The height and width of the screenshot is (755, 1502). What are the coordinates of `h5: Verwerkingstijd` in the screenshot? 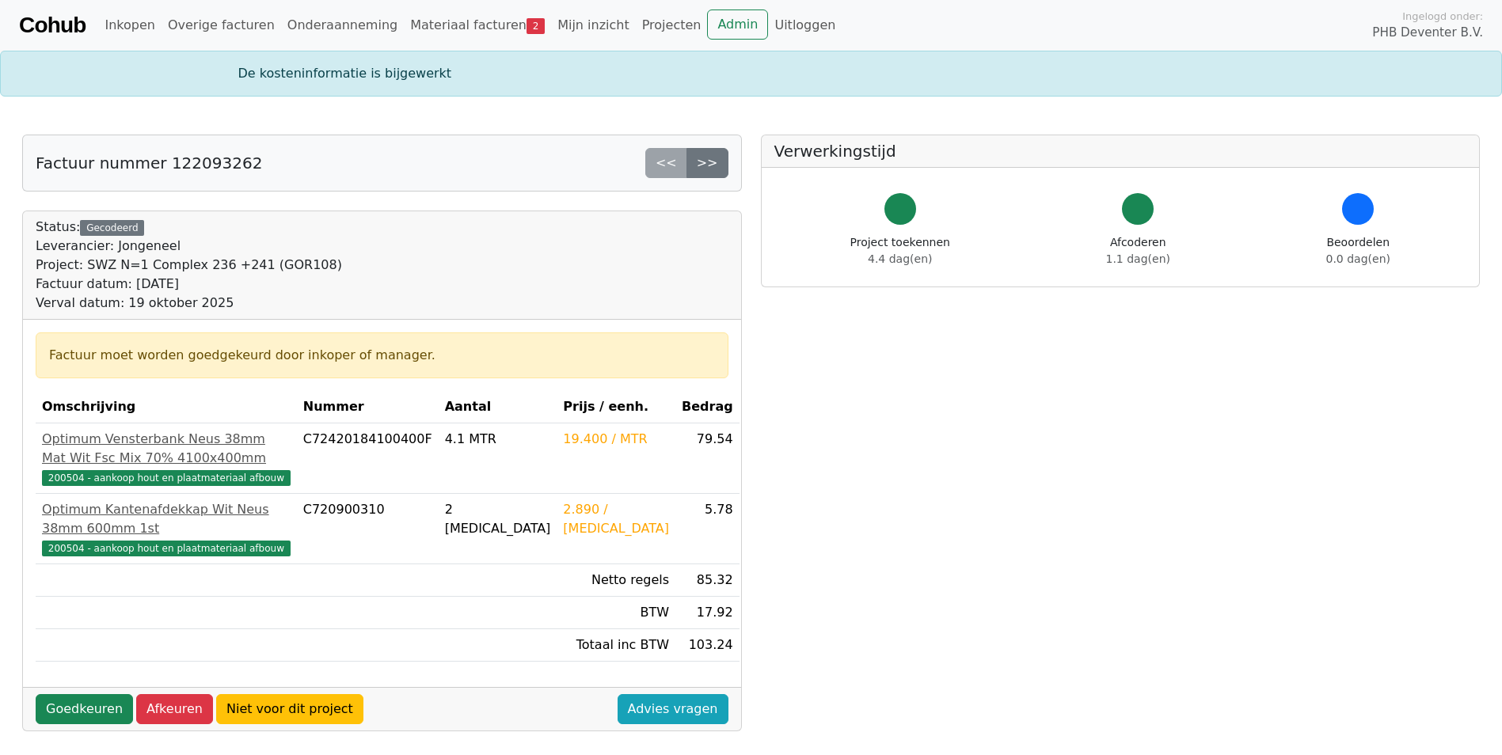 It's located at (1120, 151).